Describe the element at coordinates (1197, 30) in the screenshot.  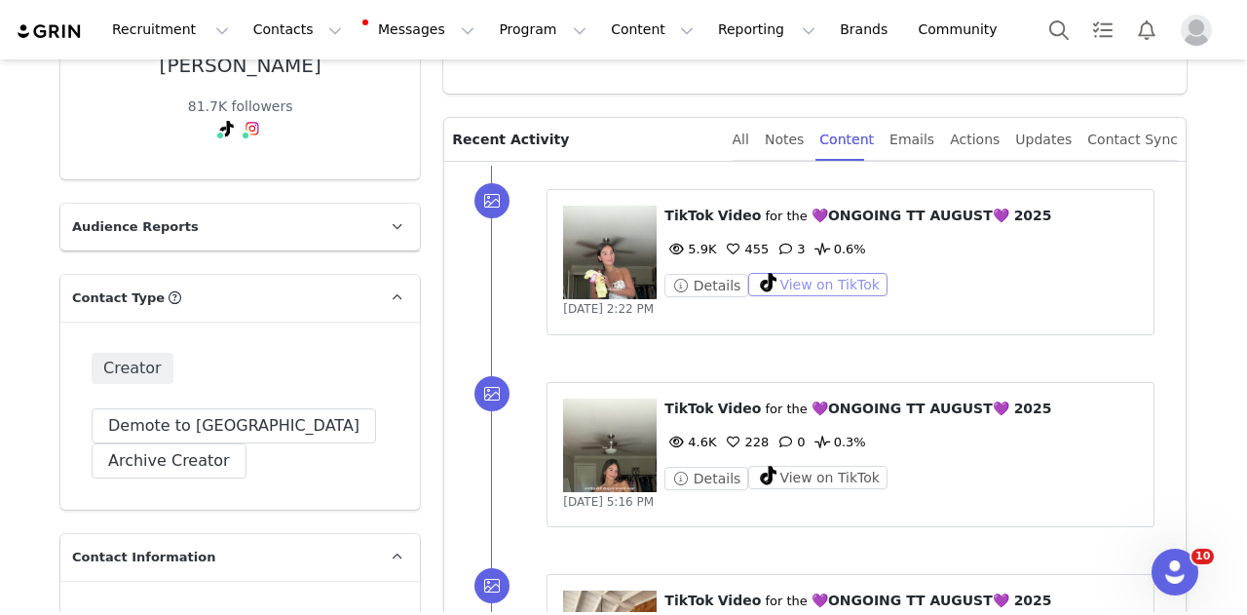
I see `img: placeholder-profile.jpg` at that location.